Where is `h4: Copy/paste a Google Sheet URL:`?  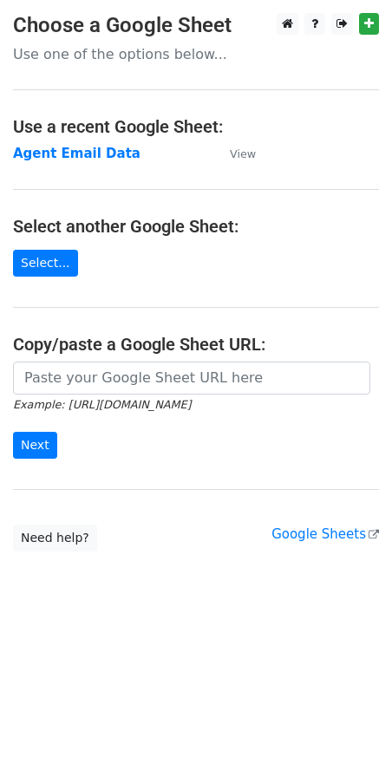 h4: Copy/paste a Google Sheet URL: is located at coordinates (196, 344).